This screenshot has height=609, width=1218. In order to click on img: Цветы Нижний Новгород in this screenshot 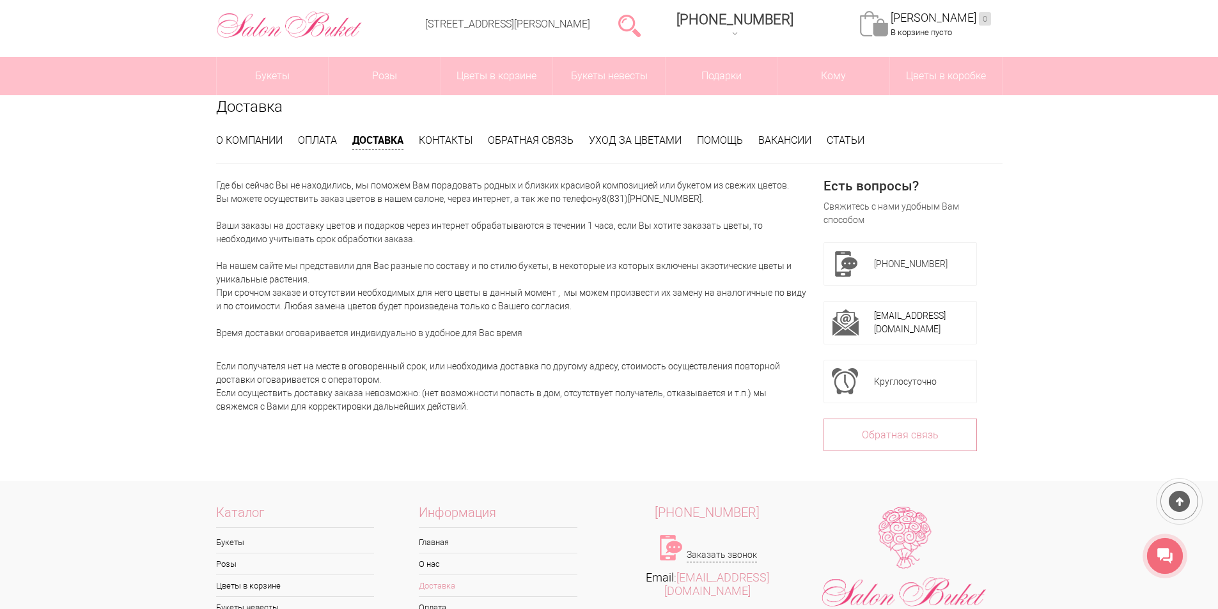, I will do `click(289, 25)`.